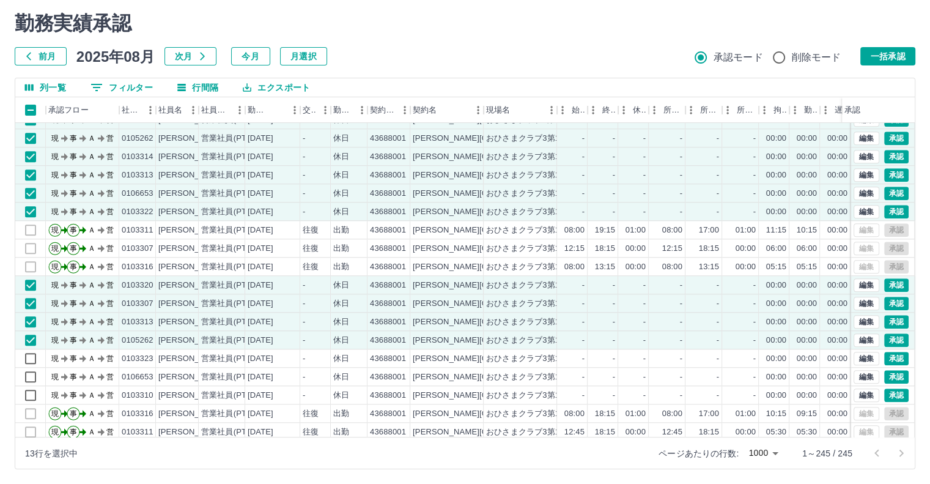 This screenshot has width=930, height=484. What do you see at coordinates (672, 248) in the screenshot?
I see `div: 12:15` at bounding box center [672, 248].